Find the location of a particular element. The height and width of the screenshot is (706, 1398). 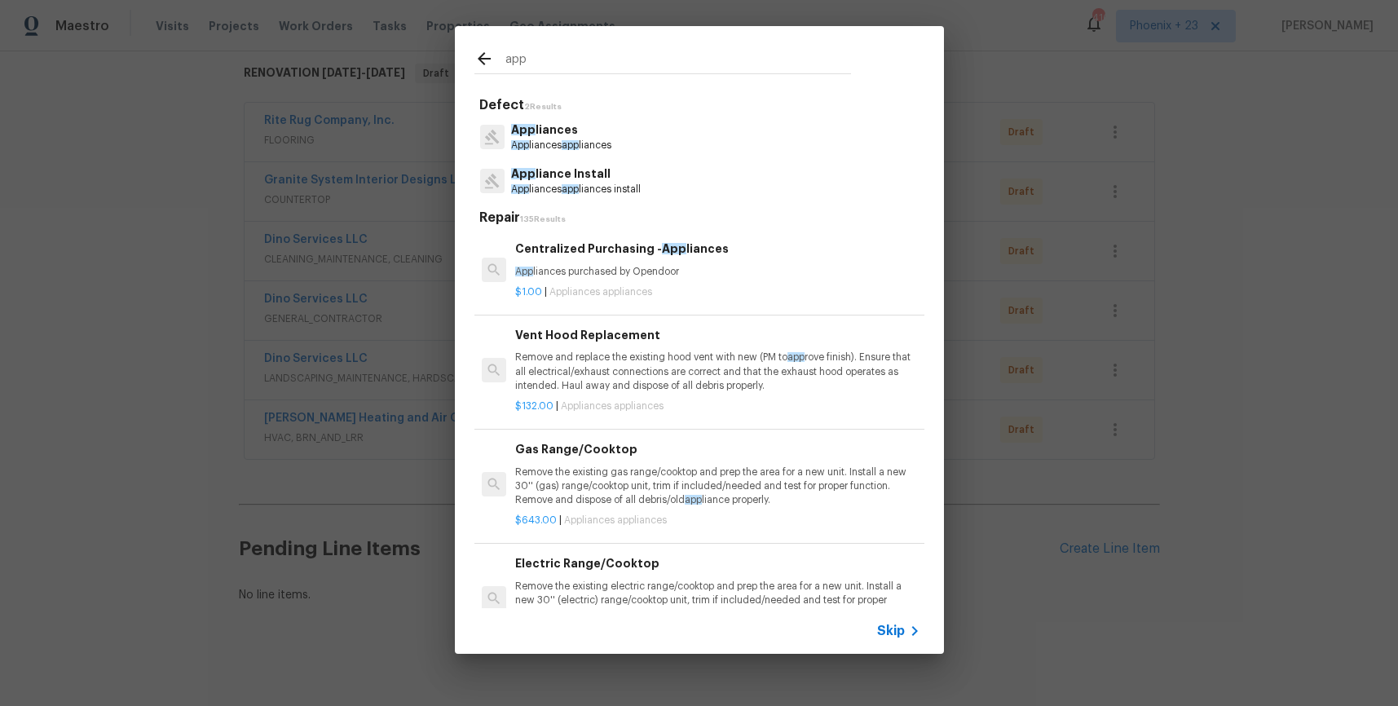

span: $1.00 is located at coordinates (528, 292).